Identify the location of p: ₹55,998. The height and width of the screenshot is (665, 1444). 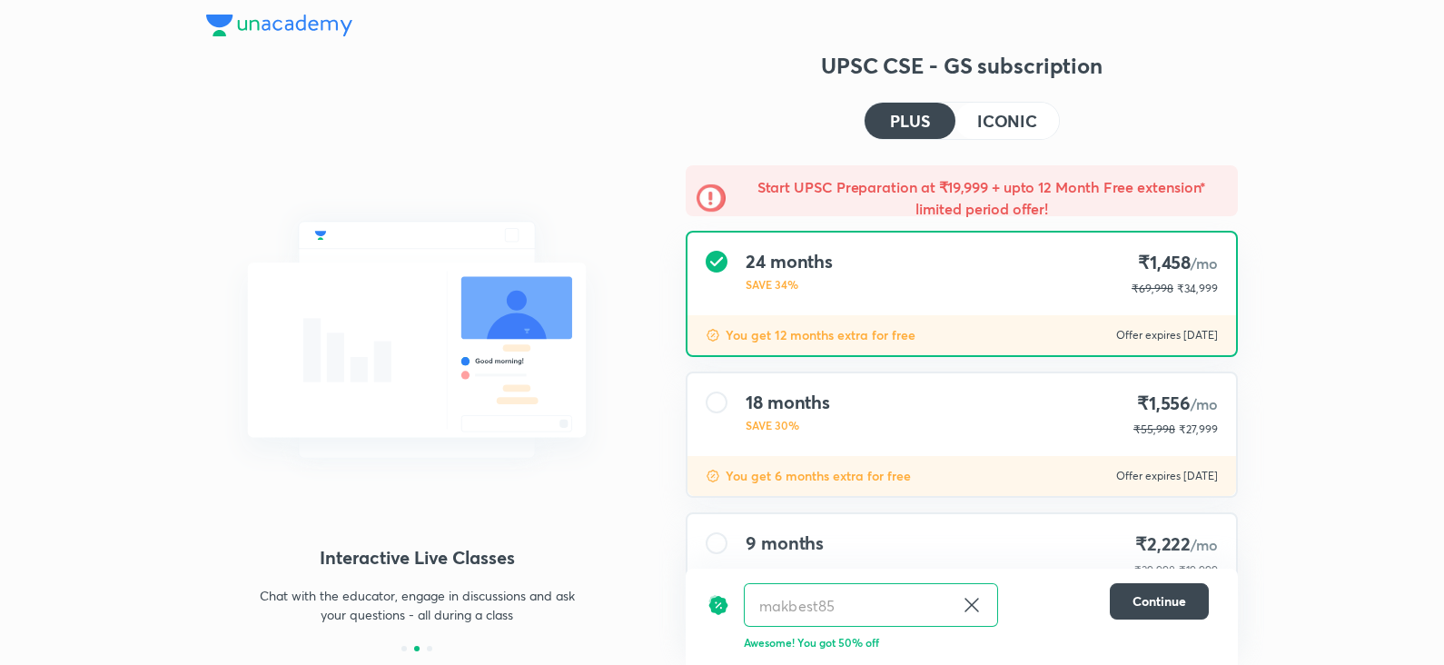
(1155, 430).